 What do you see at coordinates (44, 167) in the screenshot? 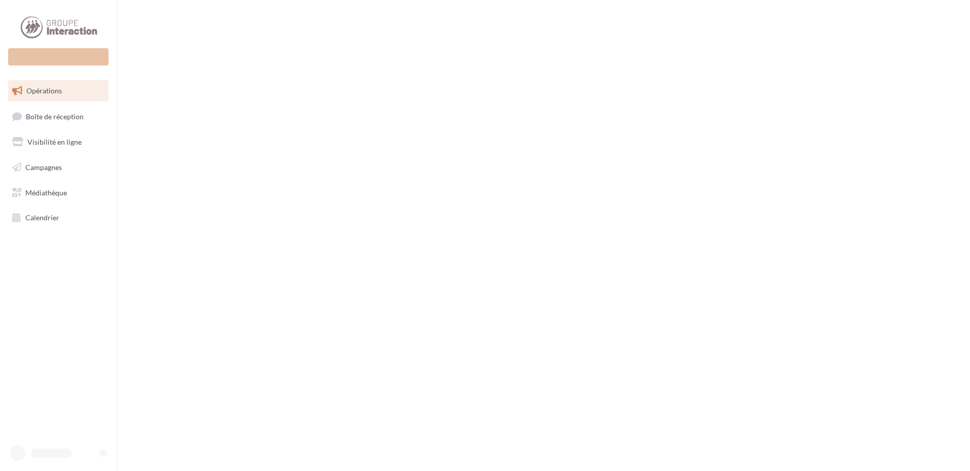
I see `span: Campagnes` at bounding box center [44, 167].